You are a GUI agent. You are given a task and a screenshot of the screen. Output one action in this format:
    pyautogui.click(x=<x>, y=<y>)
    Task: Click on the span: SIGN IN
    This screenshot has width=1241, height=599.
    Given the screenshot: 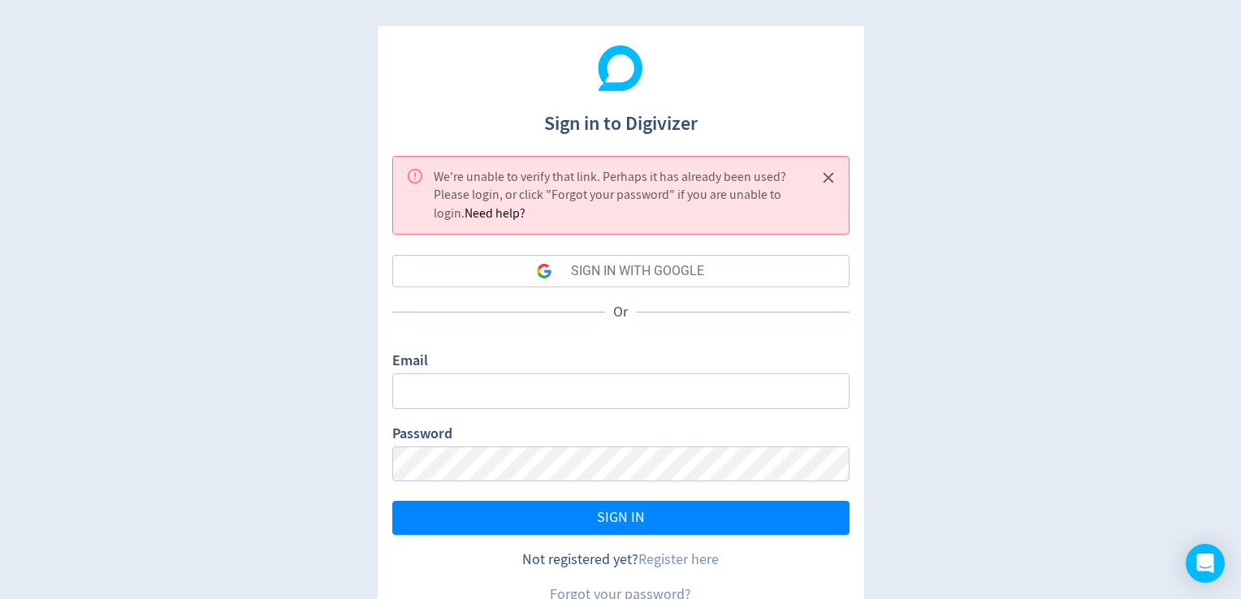 What is the action you would take?
    pyautogui.click(x=620, y=518)
    